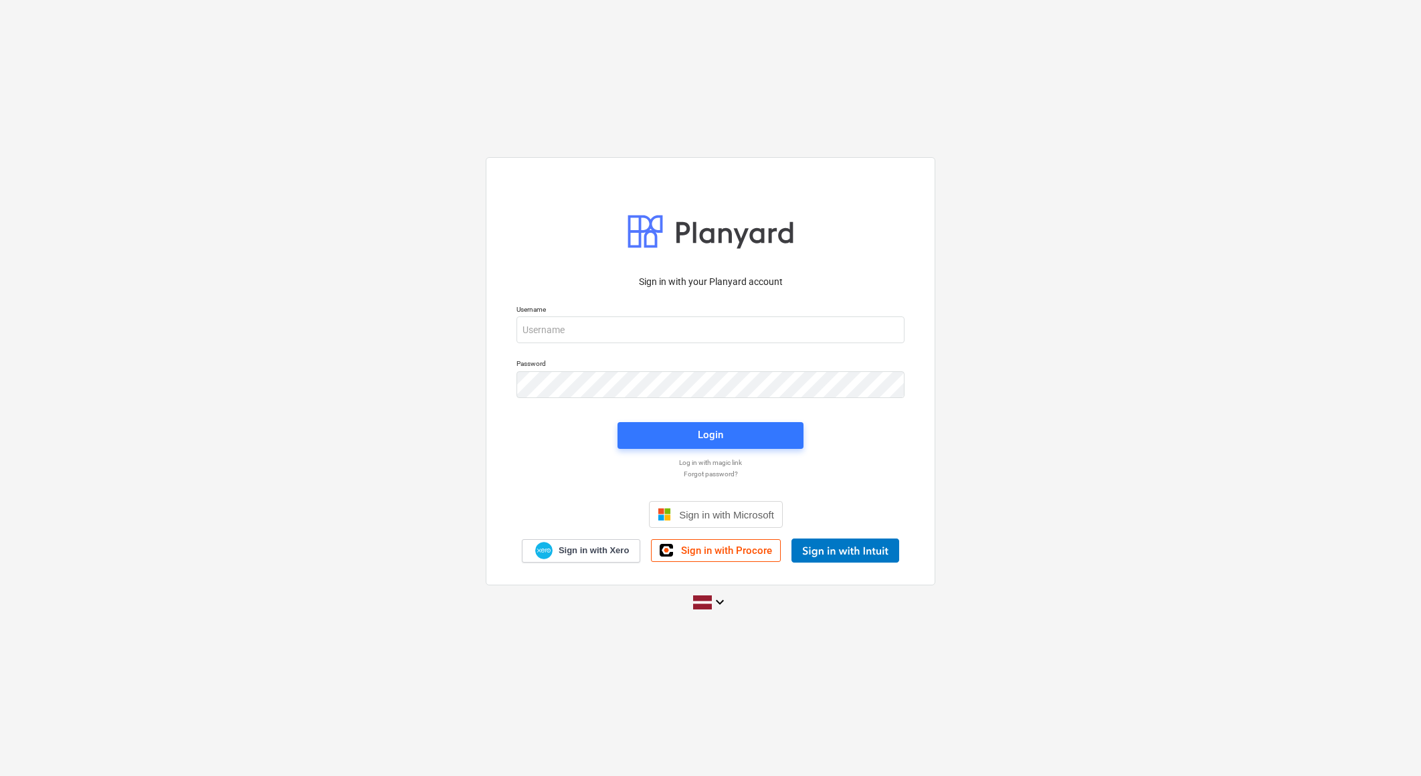  Describe the element at coordinates (711, 474) in the screenshot. I see `p: Forgot password?` at that location.